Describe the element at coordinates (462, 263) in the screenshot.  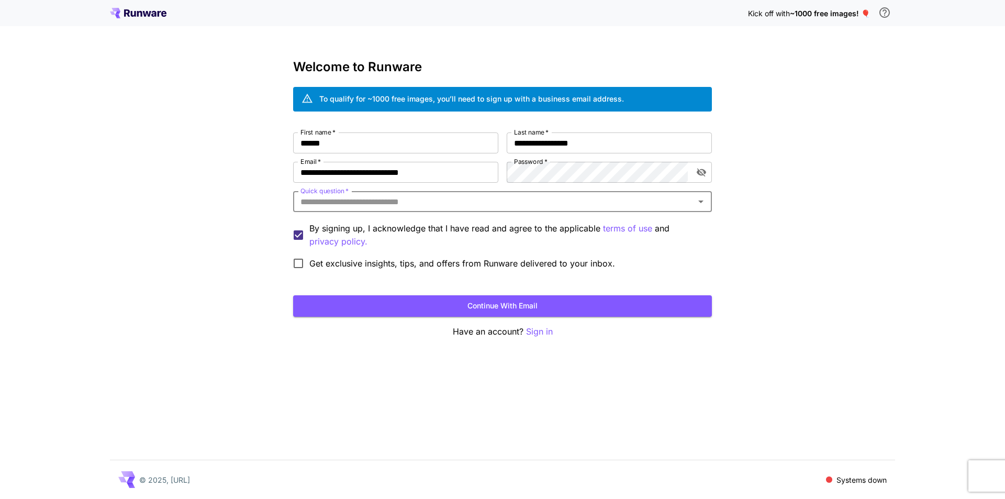
I see `span: Get exclusive insights, tips, and offers from Runware delivered to your inbox.` at that location.